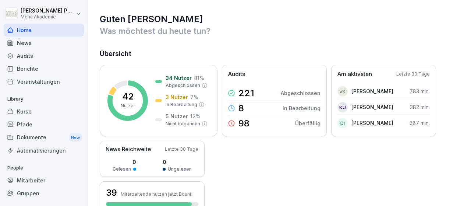  Describe the element at coordinates (342, 107) in the screenshot. I see `div: KU` at that location.